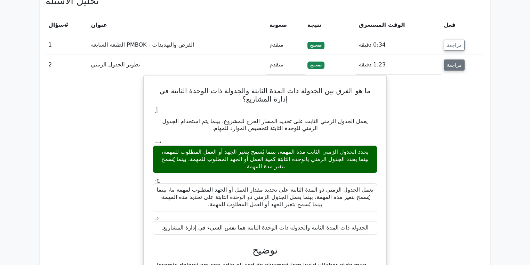 The width and height of the screenshot is (530, 265). I want to click on font: فعل, so click(450, 25).